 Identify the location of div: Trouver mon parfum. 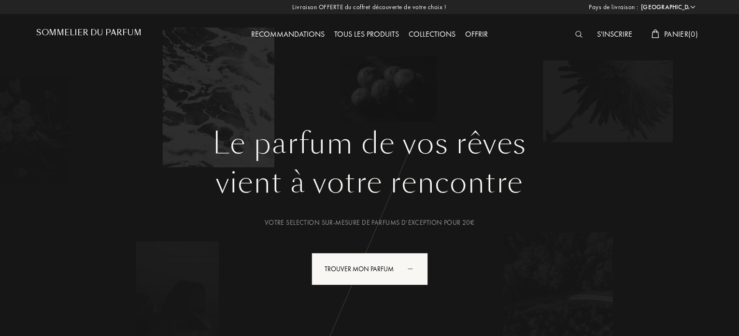
(370, 269).